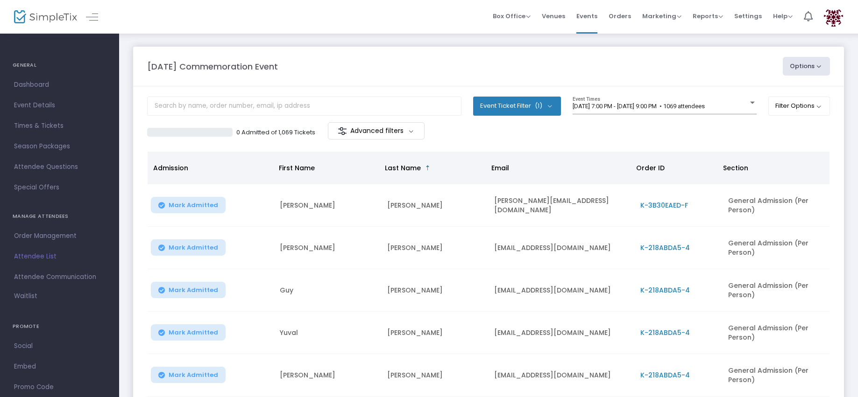 Image resolution: width=858 pixels, height=397 pixels. What do you see at coordinates (59, 236) in the screenshot?
I see `span: Order Management` at bounding box center [59, 236].